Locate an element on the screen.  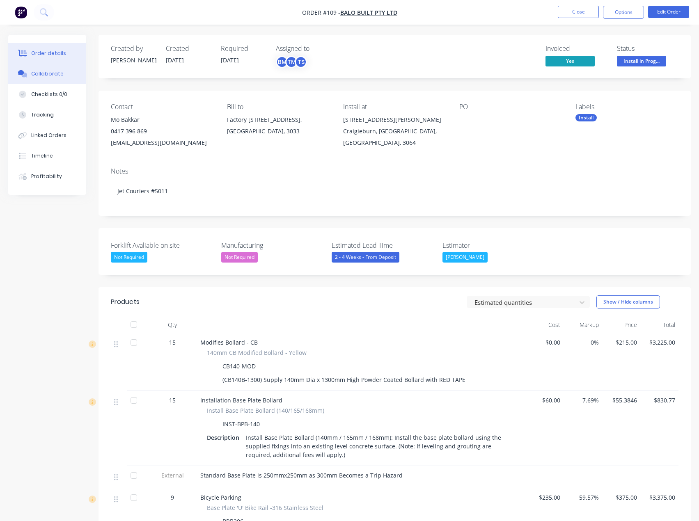
img: Factory is located at coordinates (21, 12).